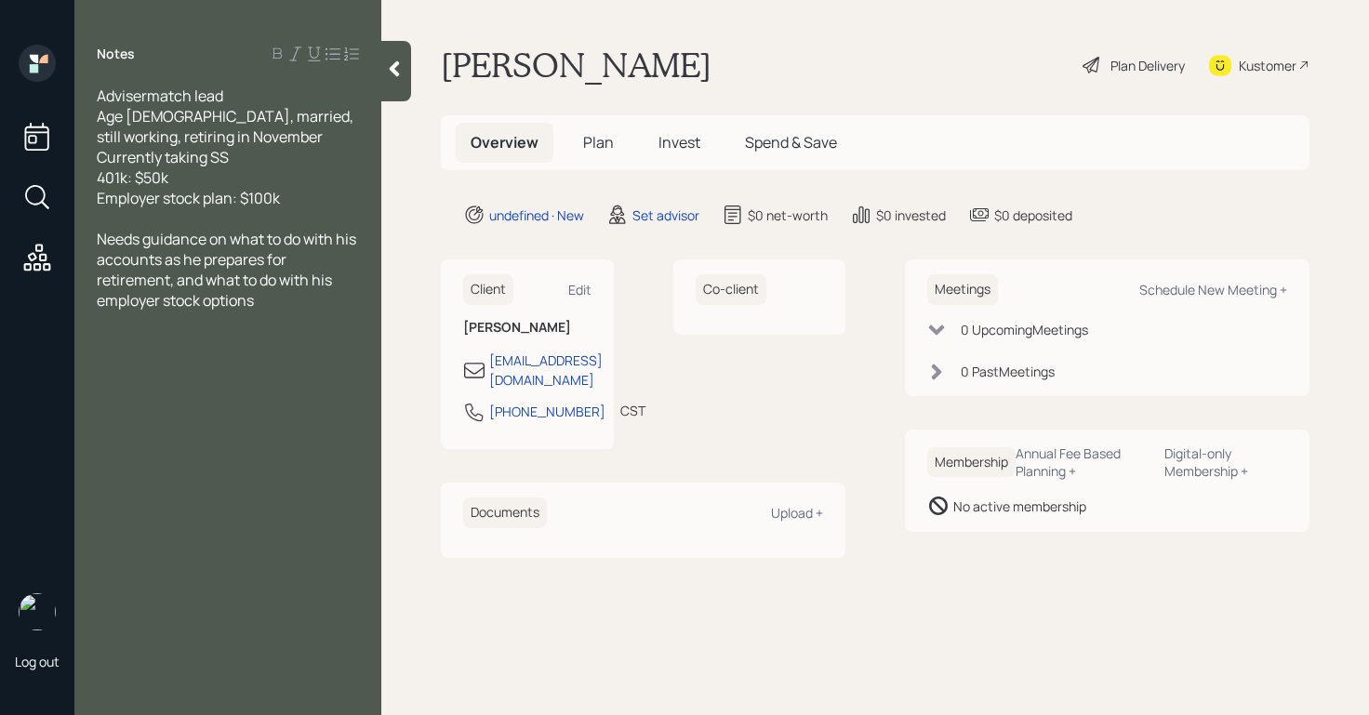 The width and height of the screenshot is (1369, 715). What do you see at coordinates (488, 289) in the screenshot?
I see `h6: Client` at bounding box center [488, 289].